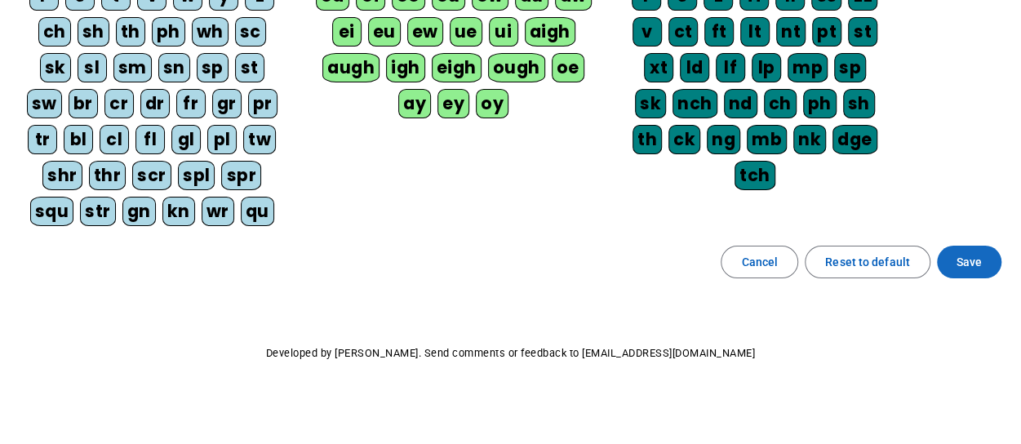 This screenshot has height=444, width=1021. Describe the element at coordinates (384, 32) in the screenshot. I see `div: eu` at that location.